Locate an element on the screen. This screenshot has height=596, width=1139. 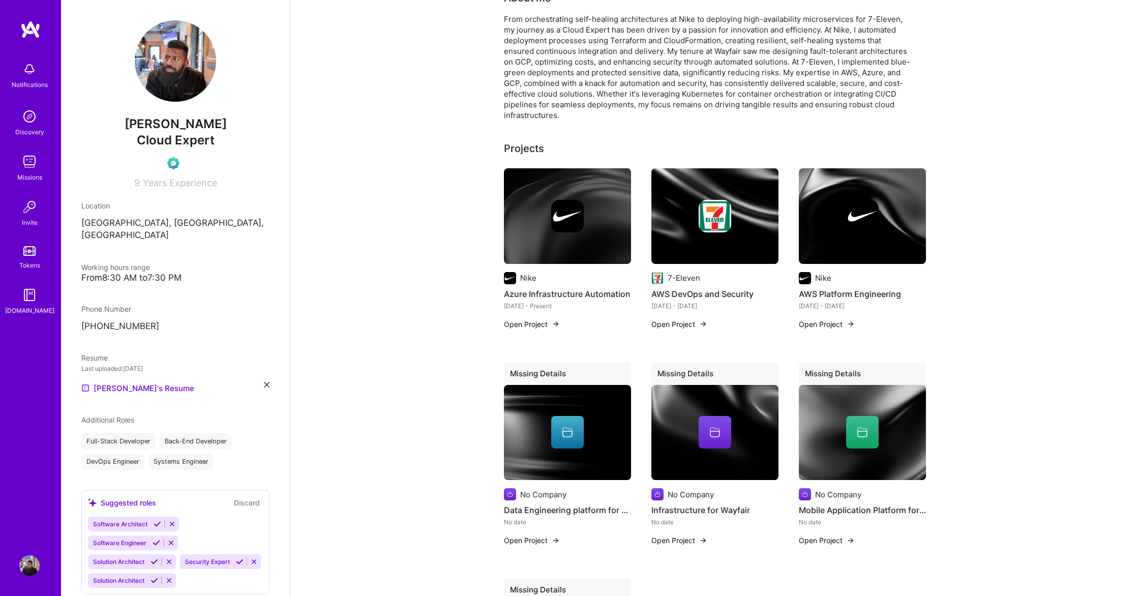
div: DevOps Engineer is located at coordinates (113, 462).